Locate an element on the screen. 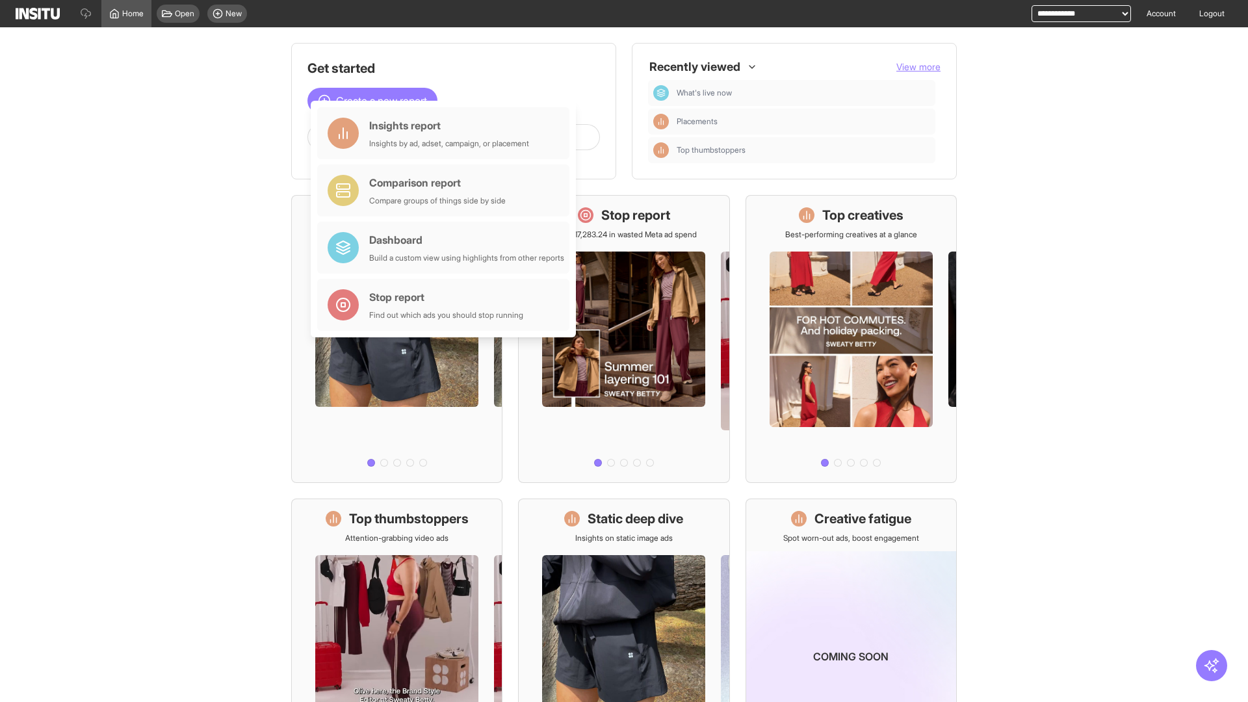  div: Build a custom view using highlights from other reports is located at coordinates (467, 258).